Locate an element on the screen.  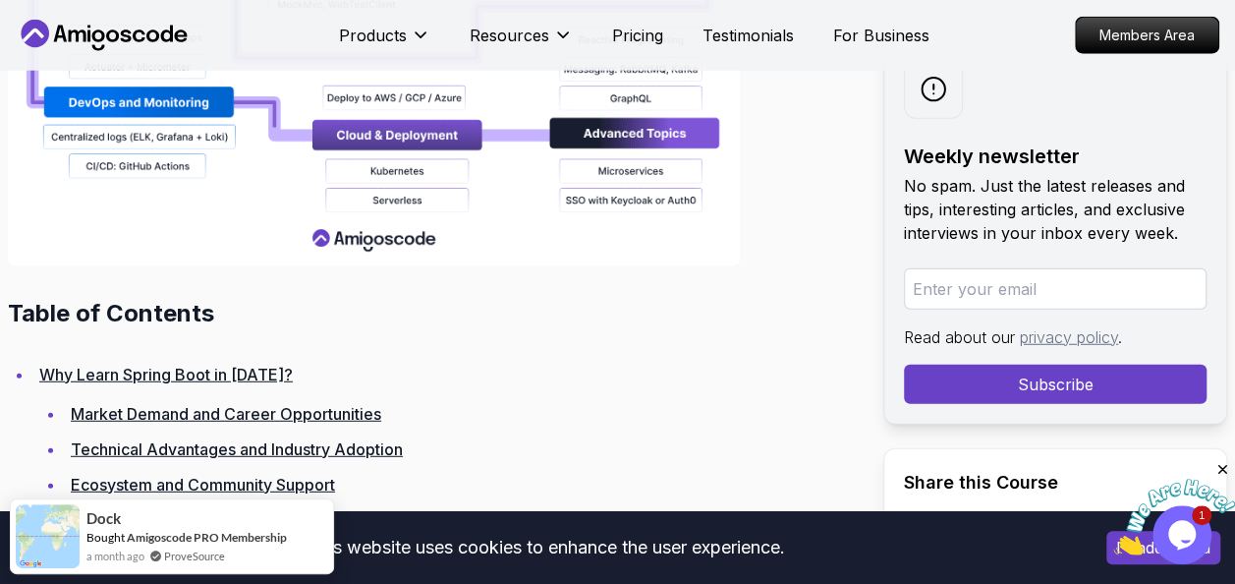
p: Products is located at coordinates (372, 35).